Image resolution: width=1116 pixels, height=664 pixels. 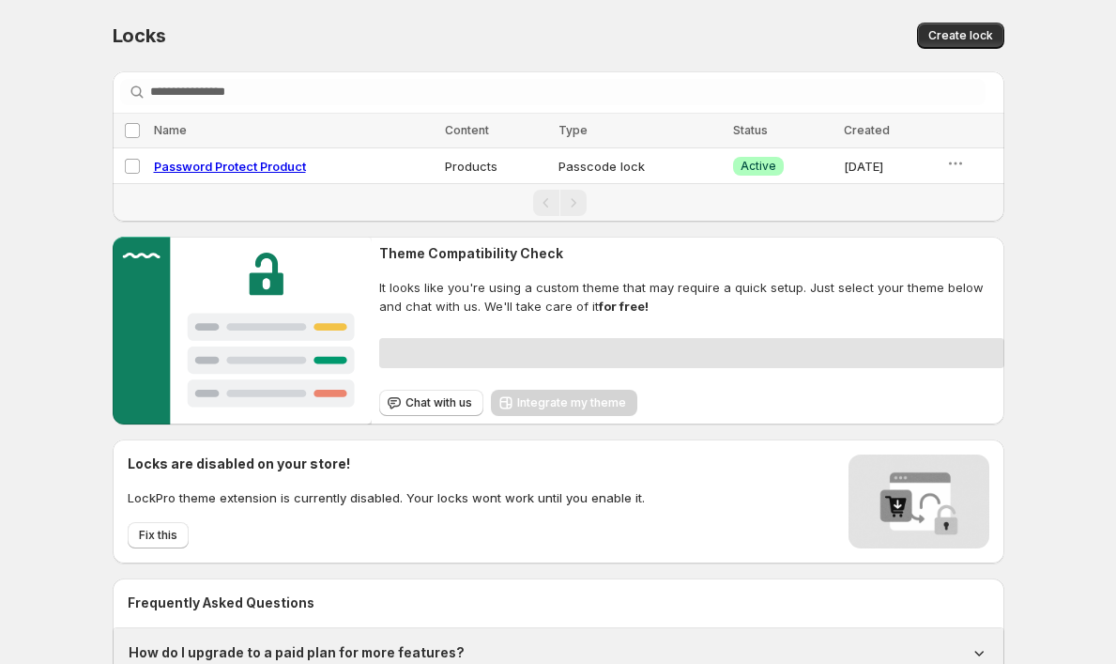 What do you see at coordinates (230, 166) in the screenshot?
I see `a: Password Protect Product` at bounding box center [230, 166].